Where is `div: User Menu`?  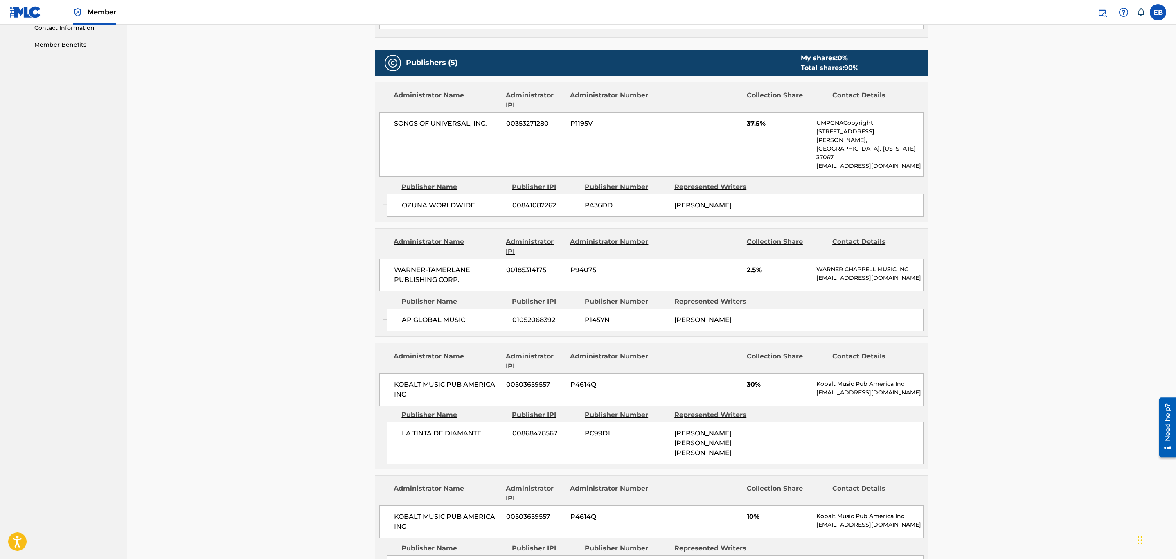
div: User Menu is located at coordinates (1158, 12).